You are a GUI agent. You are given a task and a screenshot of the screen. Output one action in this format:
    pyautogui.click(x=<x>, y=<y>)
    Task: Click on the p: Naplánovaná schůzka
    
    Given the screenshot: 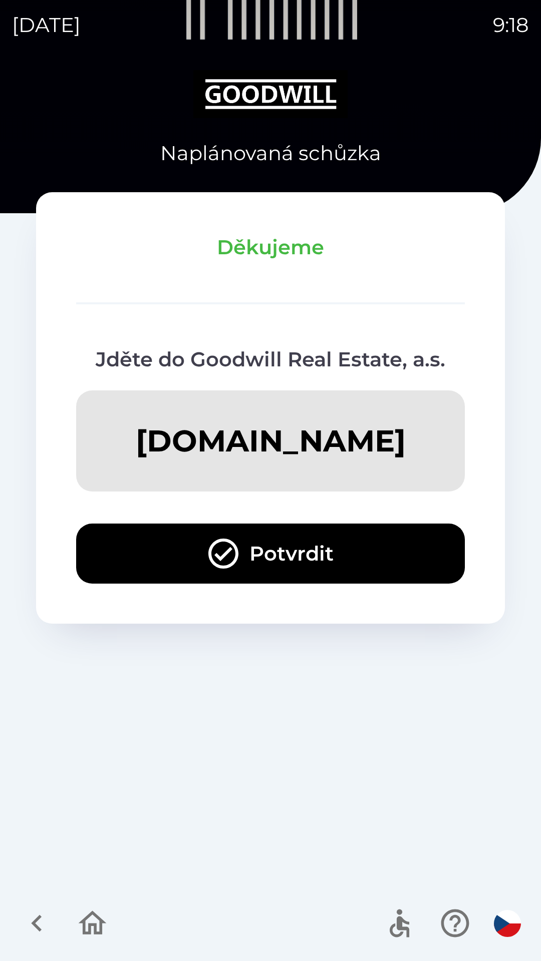 What is the action you would take?
    pyautogui.click(x=270, y=153)
    